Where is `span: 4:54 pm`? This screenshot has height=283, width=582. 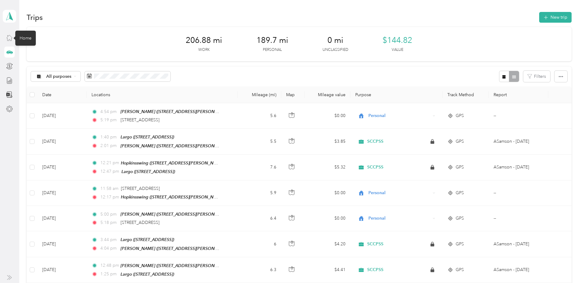
span: 4:54 pm is located at coordinates (109, 112).